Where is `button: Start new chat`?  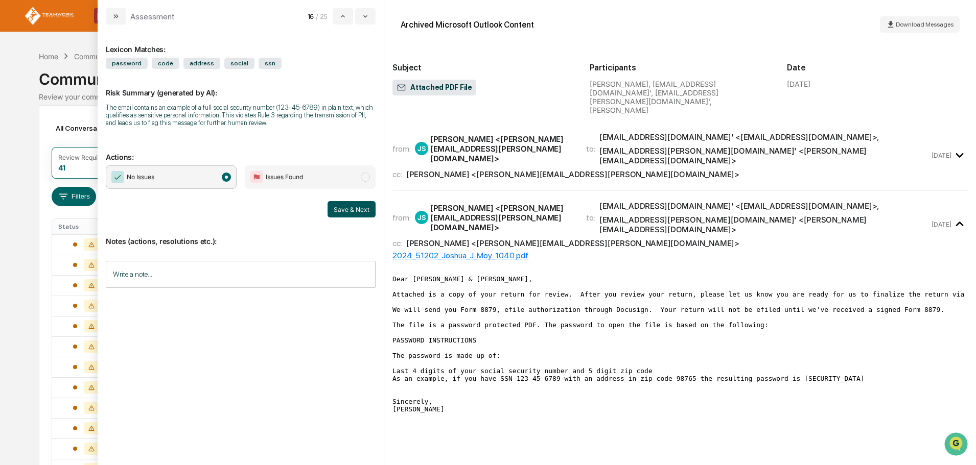 button: Start new chat is located at coordinates (180, 87).